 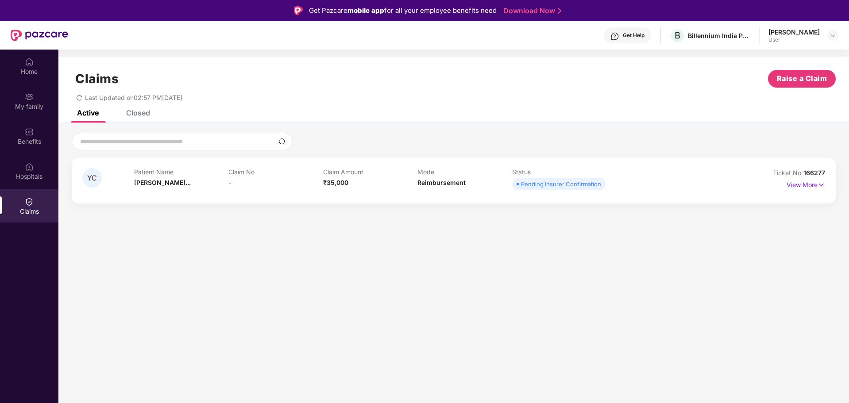 What do you see at coordinates (370, 172) in the screenshot?
I see `p: Claim Amount` at bounding box center [370, 172].